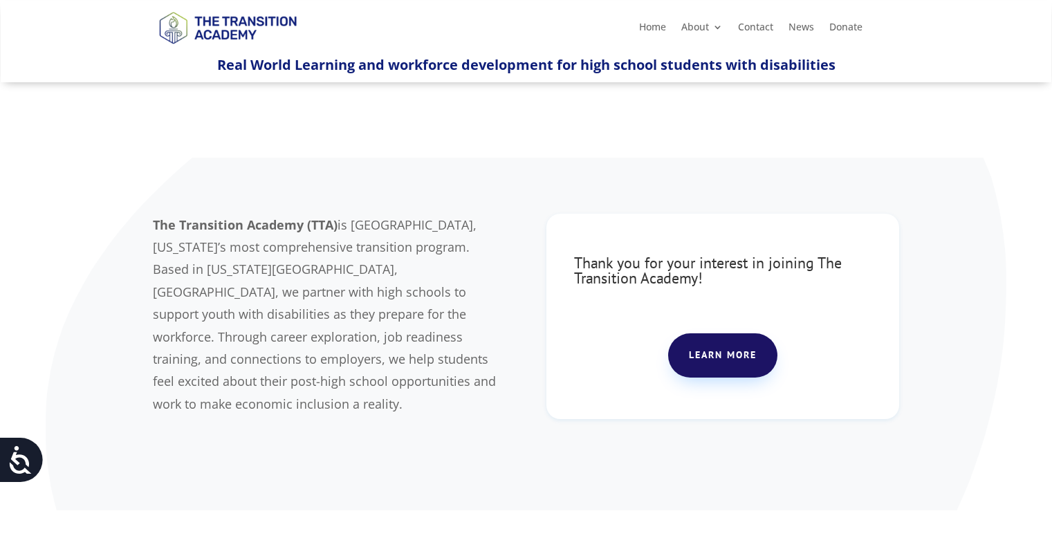 This screenshot has width=1052, height=547. I want to click on a: Learn more, so click(723, 356).